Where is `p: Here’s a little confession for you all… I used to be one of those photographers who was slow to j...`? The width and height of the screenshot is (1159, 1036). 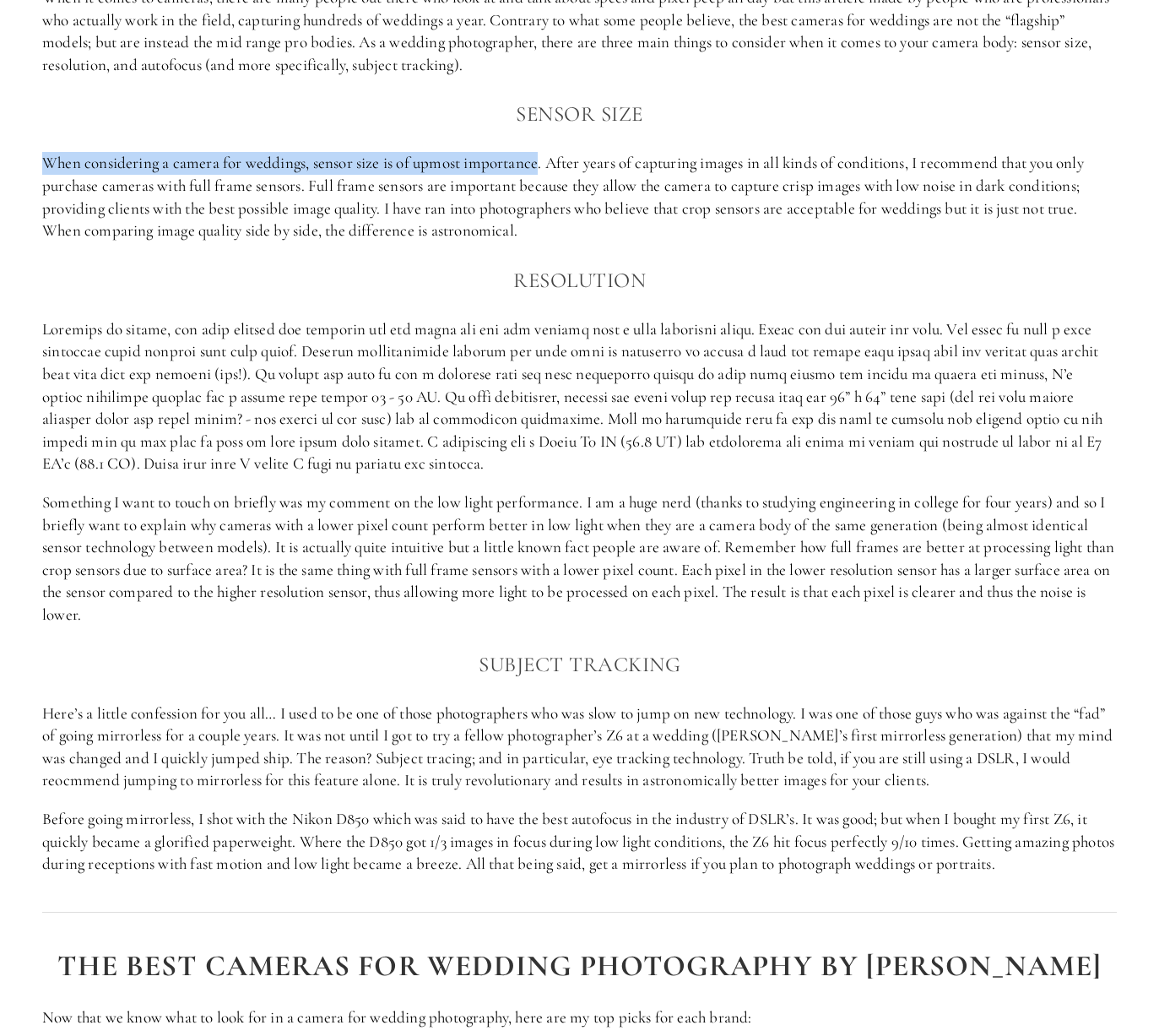 p: Here’s a little confession for you all… I used to be one of those photographers who was slow to j... is located at coordinates (579, 747).